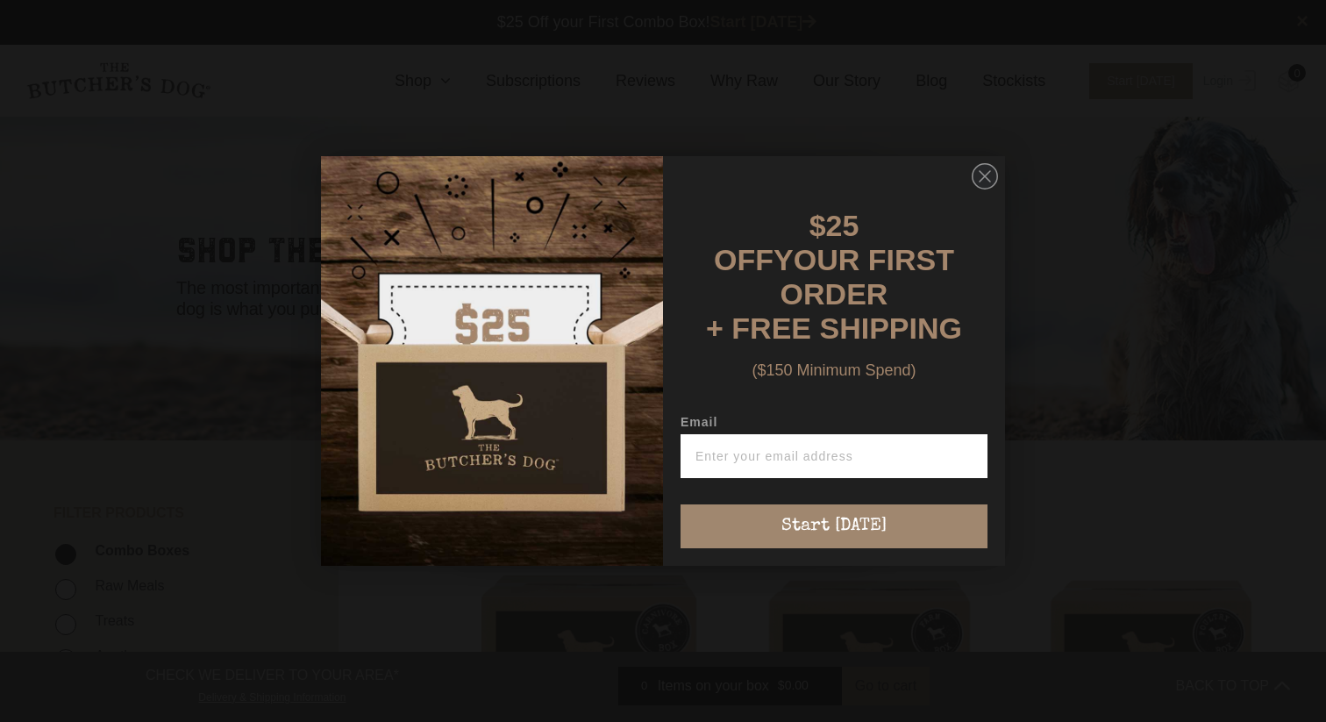  Describe the element at coordinates (834, 424) in the screenshot. I see `label: Email` at that location.